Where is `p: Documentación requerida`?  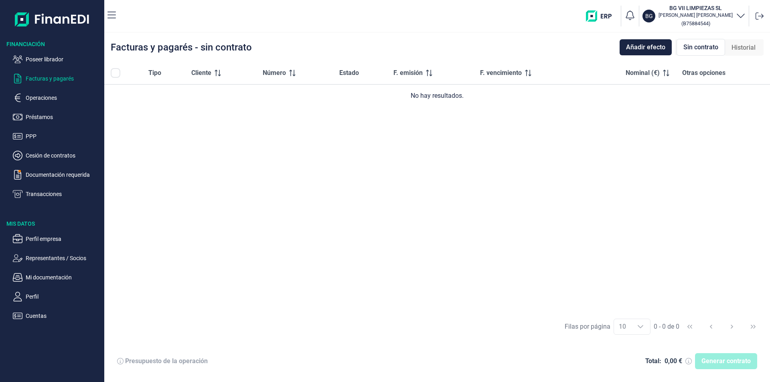 p: Documentación requerida is located at coordinates (63, 175).